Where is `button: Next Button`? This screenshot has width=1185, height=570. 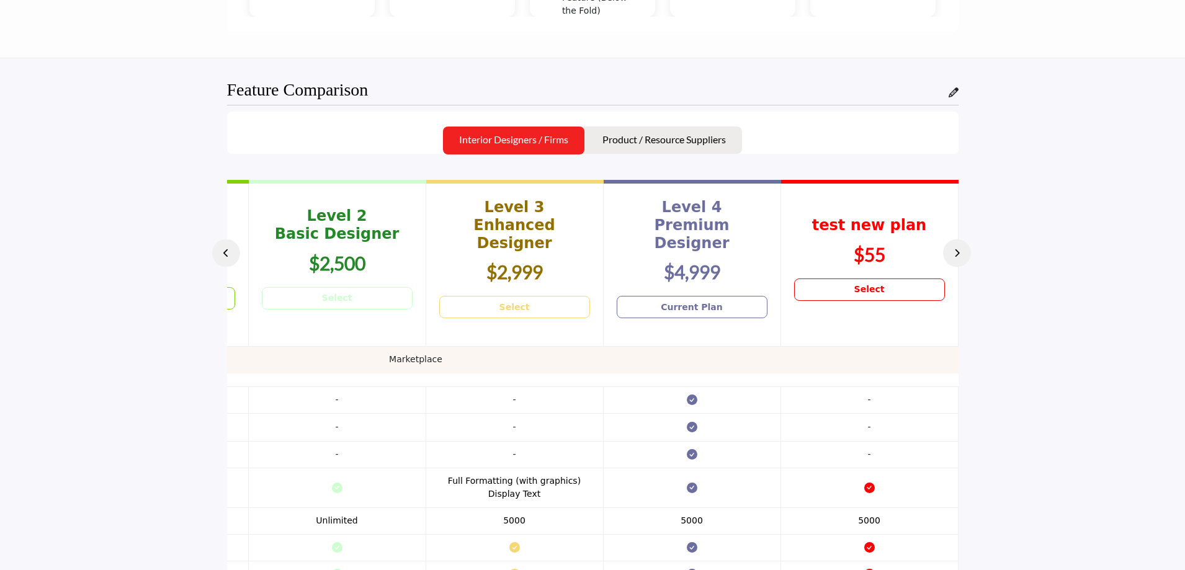
button: Next Button is located at coordinates (957, 253).